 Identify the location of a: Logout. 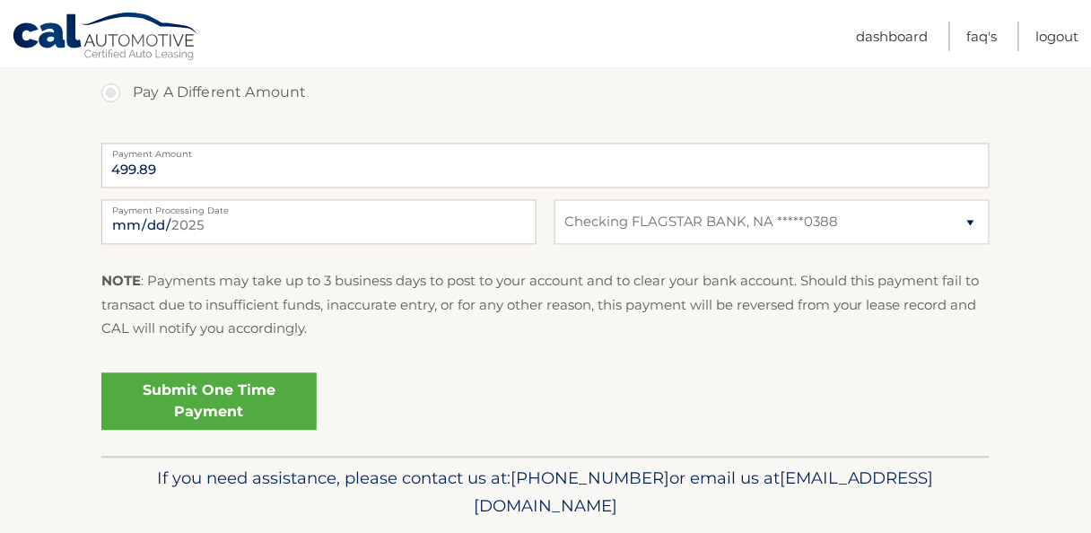
(1057, 36).